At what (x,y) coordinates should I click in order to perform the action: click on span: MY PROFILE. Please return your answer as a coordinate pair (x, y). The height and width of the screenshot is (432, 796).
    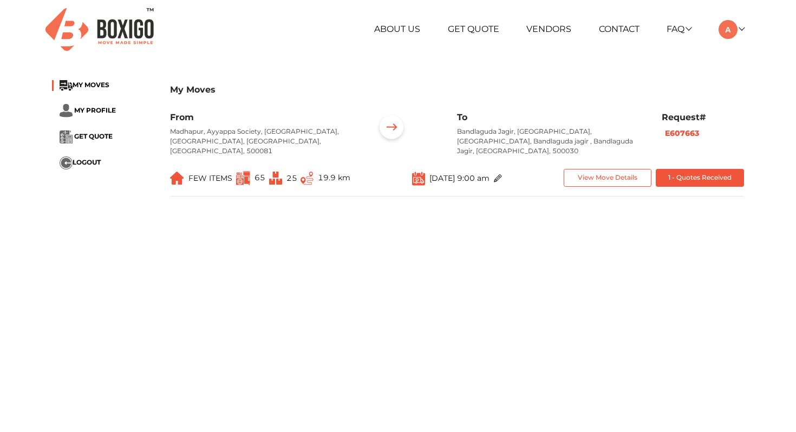
    Looking at the image, I should click on (95, 109).